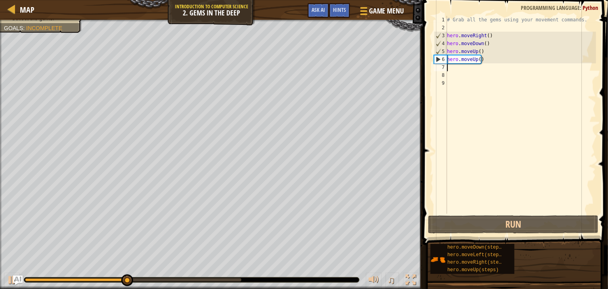  What do you see at coordinates (13, 28) in the screenshot?
I see `span: Goals` at bounding box center [13, 28].